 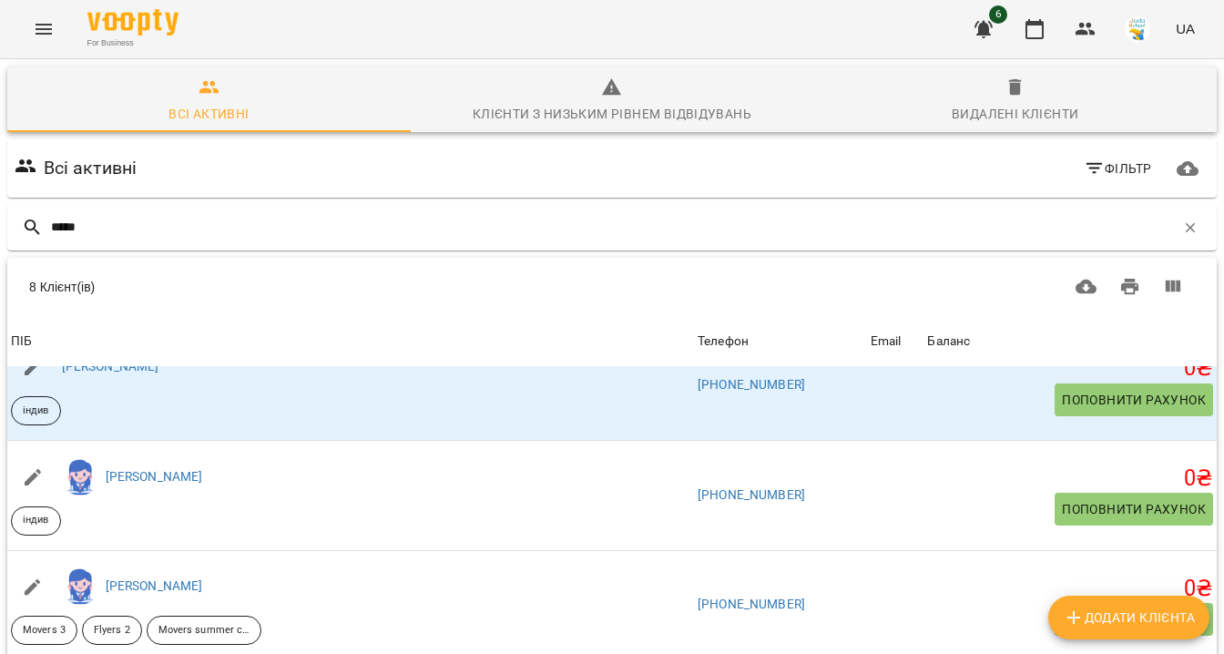 What do you see at coordinates (204, 630) in the screenshot?
I see `p: Movers summer club 1` at bounding box center [204, 630].